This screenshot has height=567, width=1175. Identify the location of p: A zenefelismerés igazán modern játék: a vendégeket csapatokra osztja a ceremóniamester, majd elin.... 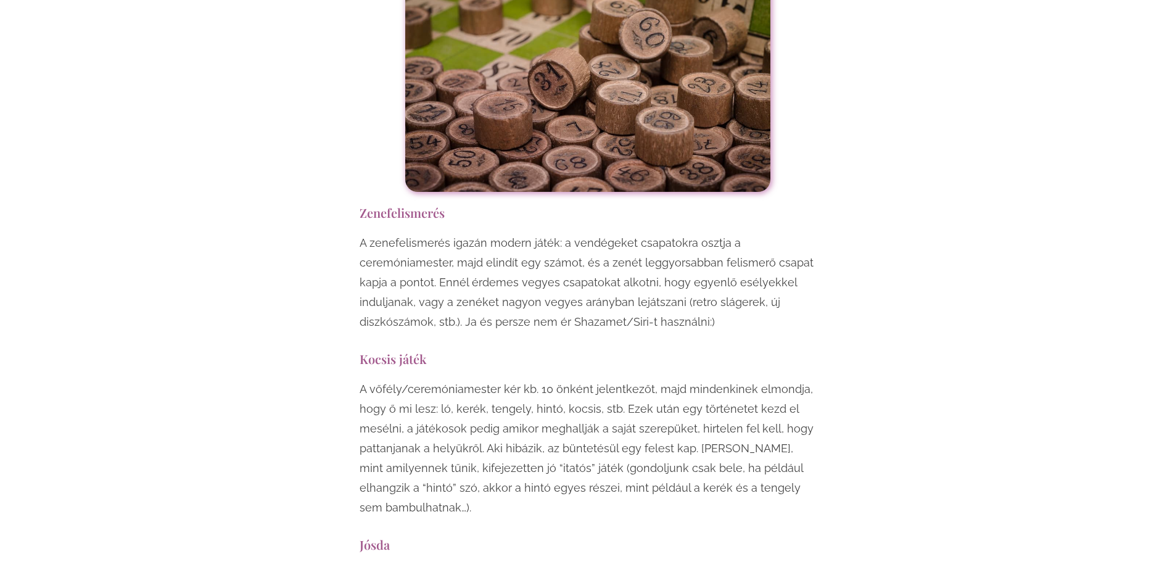
(588, 283).